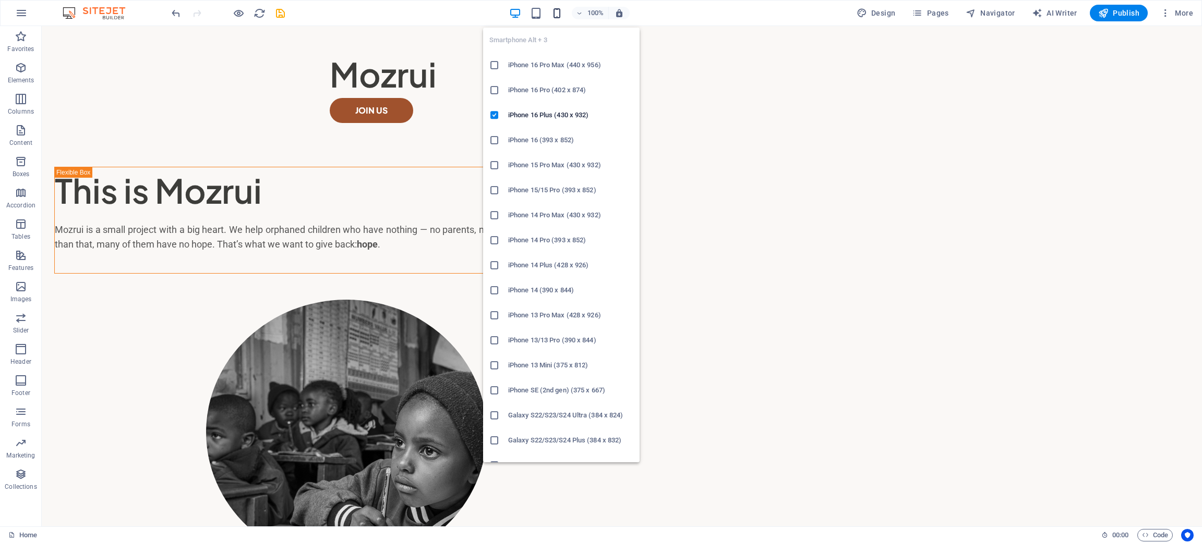 This screenshot has width=1202, height=543. I want to click on h6: iPhone 16 (393 x 852), so click(571, 140).